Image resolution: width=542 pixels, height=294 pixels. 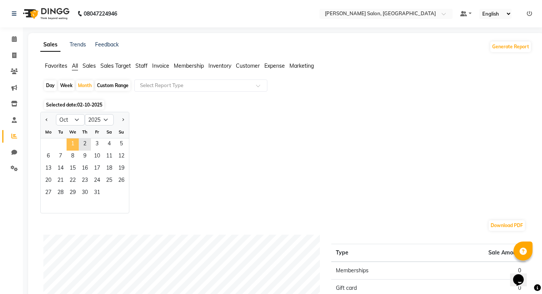 What do you see at coordinates (48, 169) in the screenshot?
I see `div: Monday, October 13, 2025` at bounding box center [48, 169].